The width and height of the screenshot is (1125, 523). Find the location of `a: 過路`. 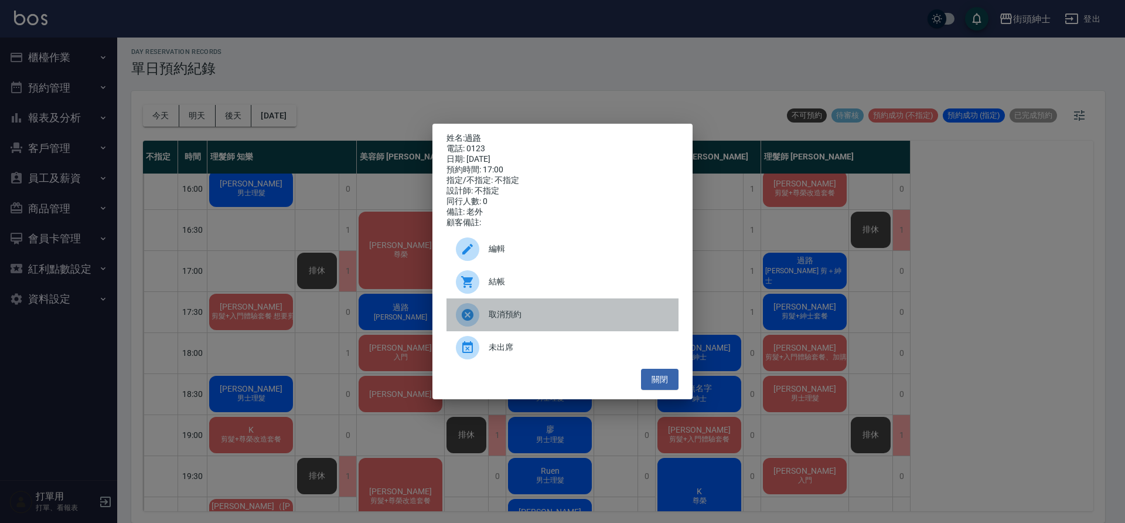

a: 過路 is located at coordinates (473, 138).